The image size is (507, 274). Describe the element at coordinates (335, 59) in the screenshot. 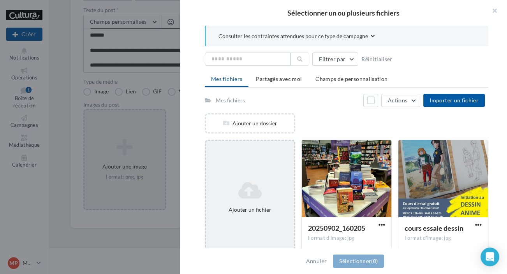

I see `button: Filtrer par` at that location.